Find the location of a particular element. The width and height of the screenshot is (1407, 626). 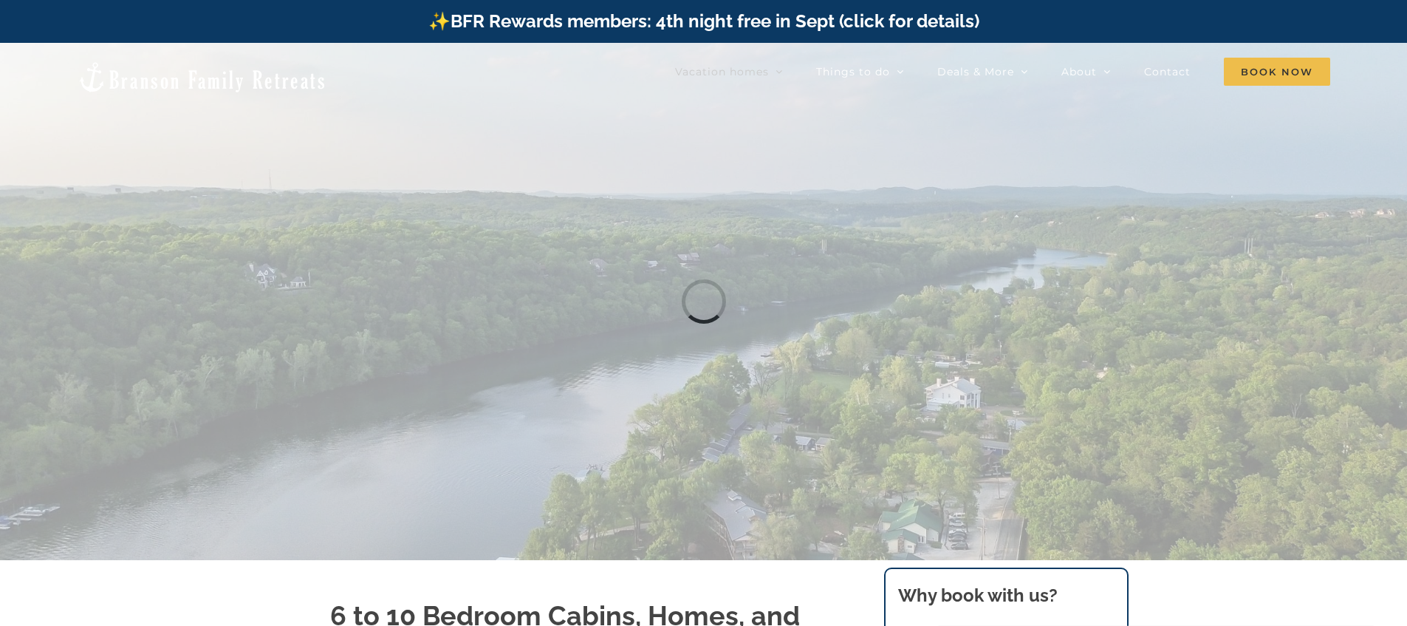

a: About is located at coordinates (1086, 72).